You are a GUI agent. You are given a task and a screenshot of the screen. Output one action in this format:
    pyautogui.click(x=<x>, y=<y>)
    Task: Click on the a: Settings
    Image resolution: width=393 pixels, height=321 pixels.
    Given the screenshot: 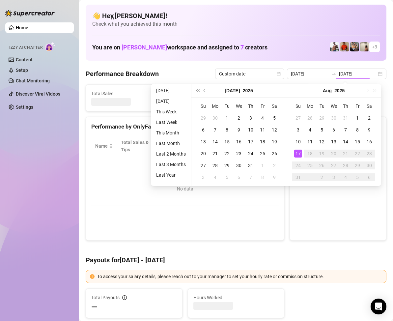 What is the action you would take?
    pyautogui.click(x=24, y=107)
    